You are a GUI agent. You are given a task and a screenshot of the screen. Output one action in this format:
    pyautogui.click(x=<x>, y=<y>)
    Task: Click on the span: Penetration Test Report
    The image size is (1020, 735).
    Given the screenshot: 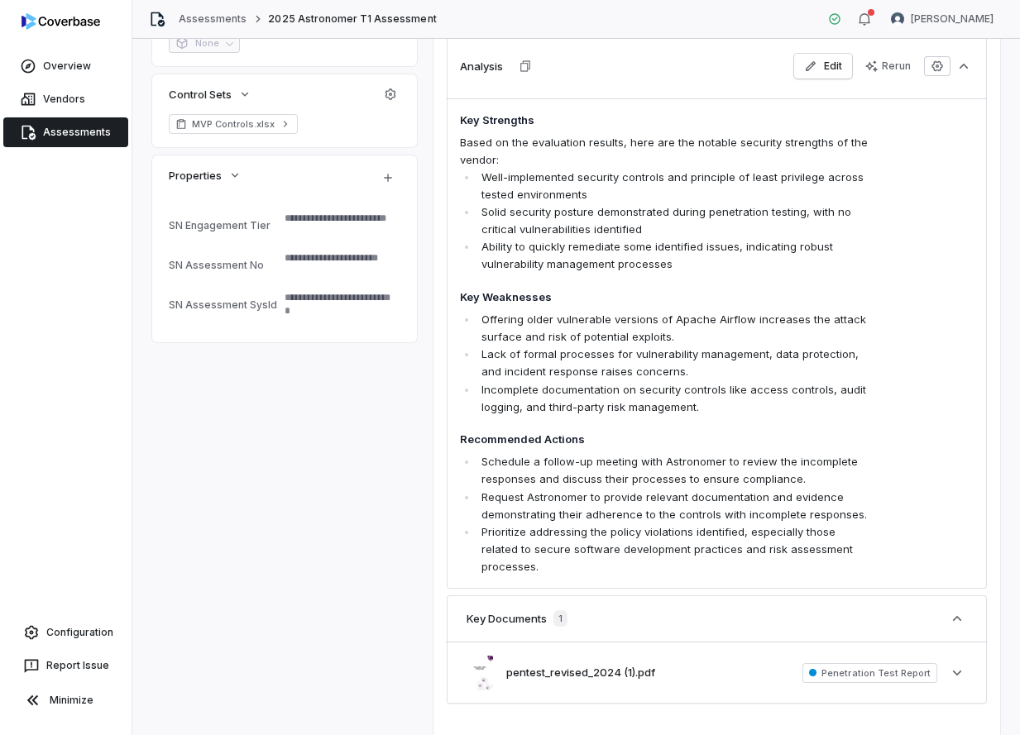 What is the action you would take?
    pyautogui.click(x=869, y=673)
    